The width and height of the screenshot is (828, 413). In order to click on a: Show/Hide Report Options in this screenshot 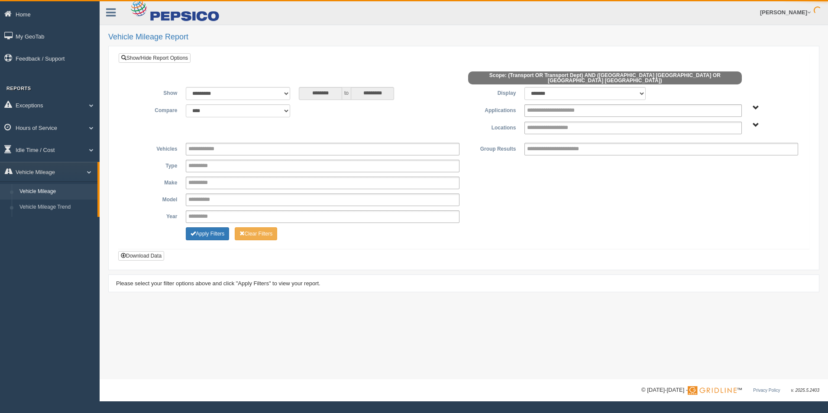, I will do `click(155, 58)`.